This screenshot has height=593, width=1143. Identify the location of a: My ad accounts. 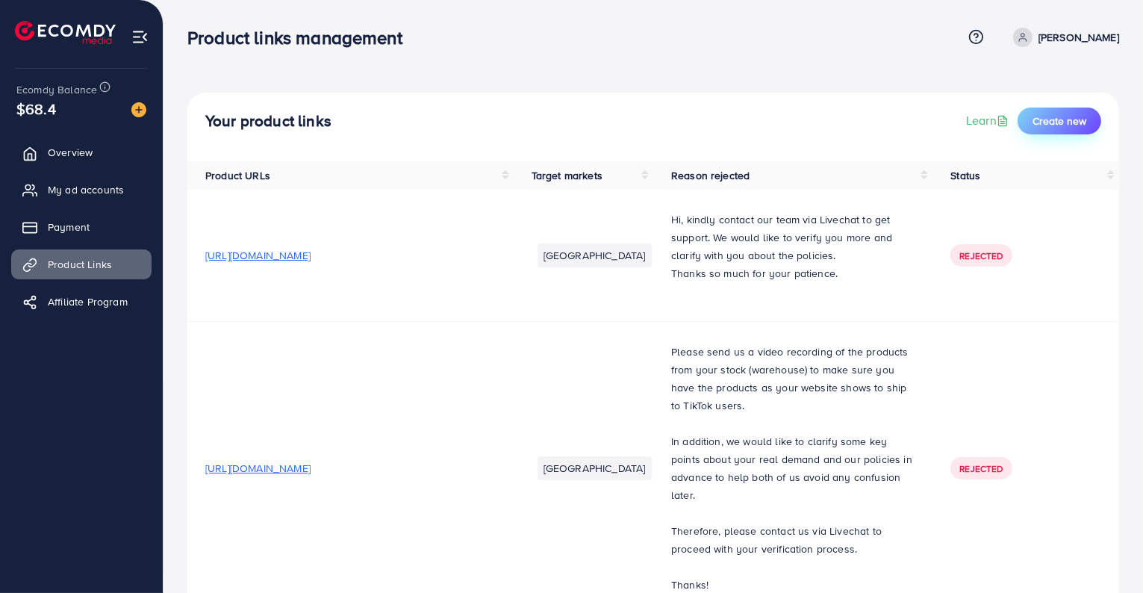
(81, 190).